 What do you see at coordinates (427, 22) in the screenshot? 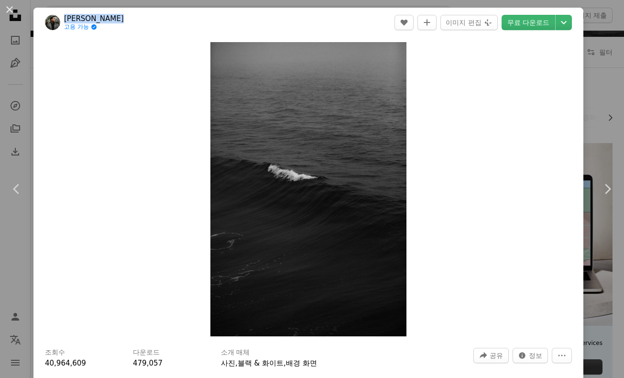
I see `button: 컬렉션에 추가` at bounding box center [427, 22].